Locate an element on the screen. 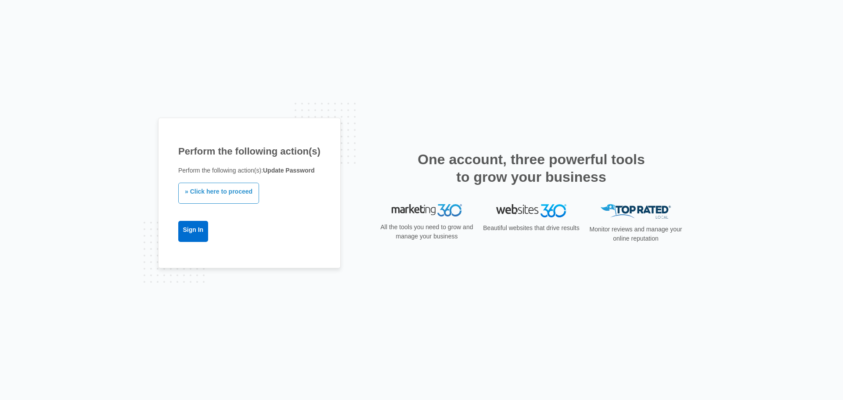 The image size is (843, 400). img: Marketing 360 is located at coordinates (427, 210).